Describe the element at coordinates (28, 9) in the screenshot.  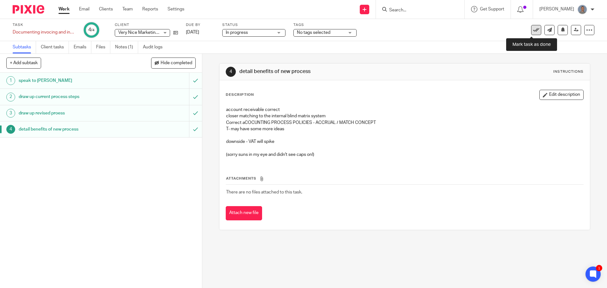
I see `img: Pixie` at that location.